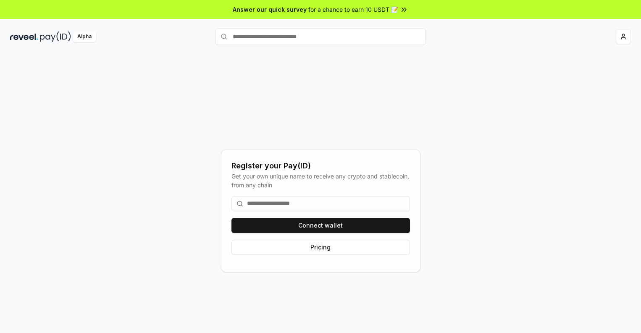 The height and width of the screenshot is (333, 641). What do you see at coordinates (353, 9) in the screenshot?
I see `span: for a chance to earn 10 USDT 📝` at bounding box center [353, 9].